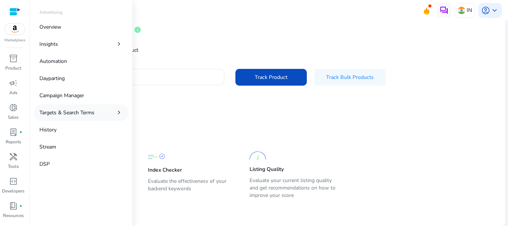  Describe the element at coordinates (13, 191) in the screenshot. I see `p: Developers` at that location.